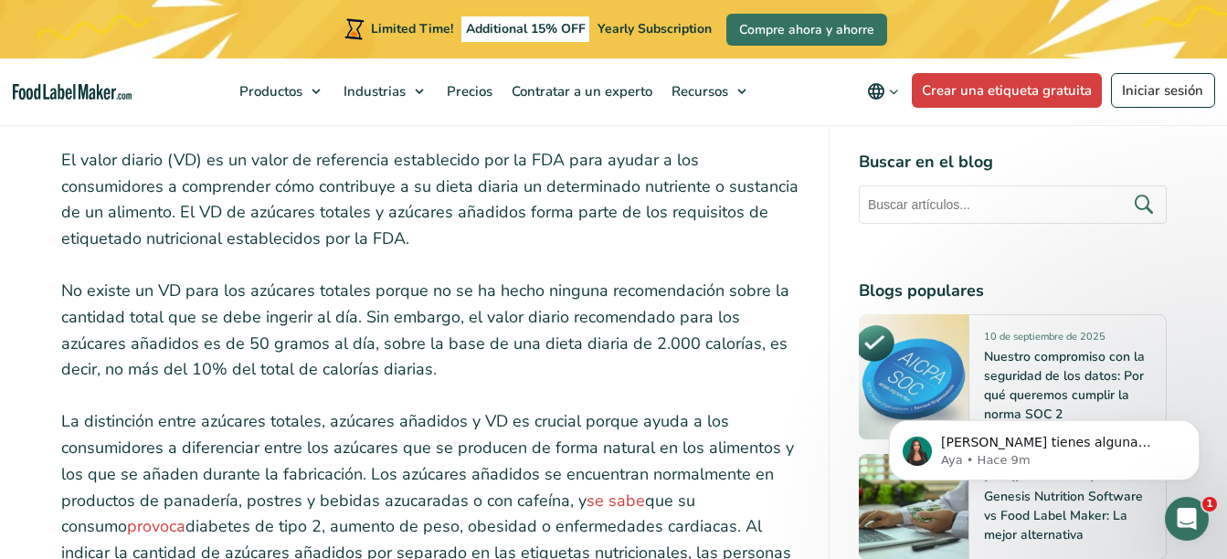 The height and width of the screenshot is (559, 1227). I want to click on span: Limited Time!, so click(412, 28).